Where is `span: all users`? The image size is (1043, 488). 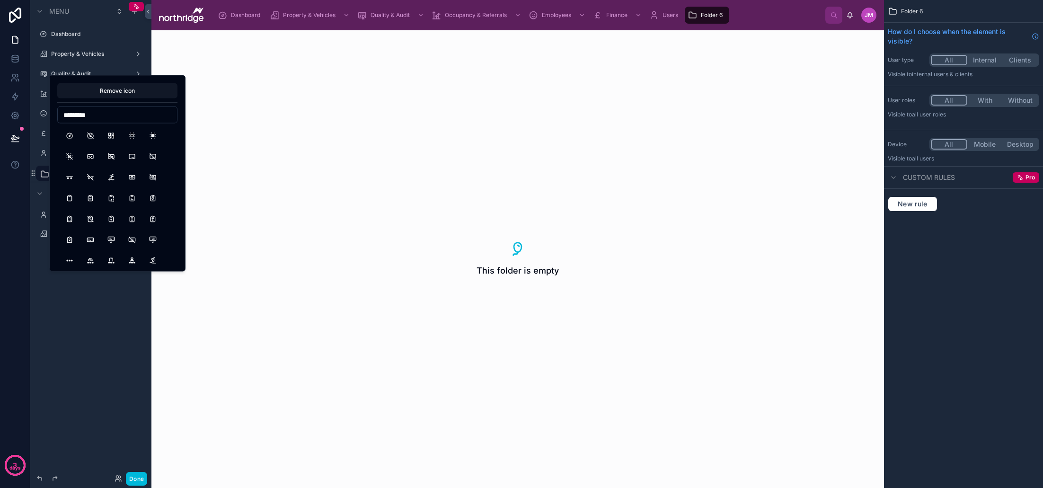
span: all users is located at coordinates (923, 158).